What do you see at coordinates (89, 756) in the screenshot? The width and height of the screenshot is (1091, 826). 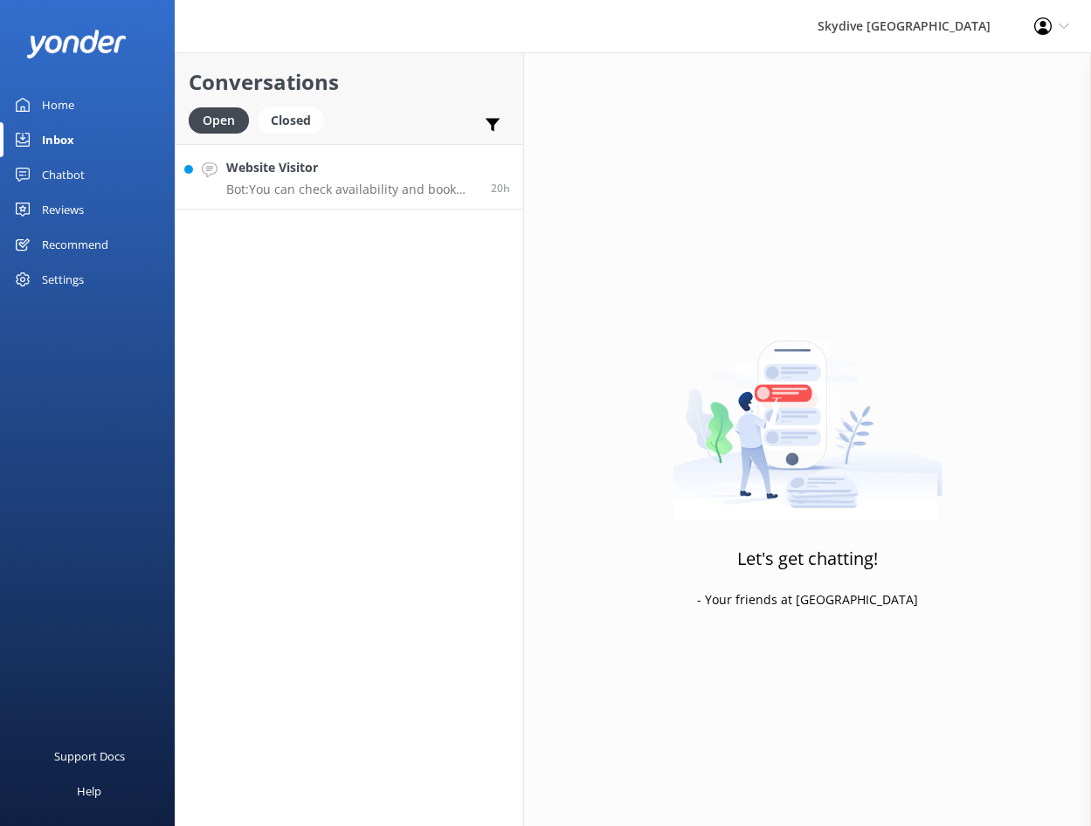 I see `div: Support Docs` at bounding box center [89, 756].